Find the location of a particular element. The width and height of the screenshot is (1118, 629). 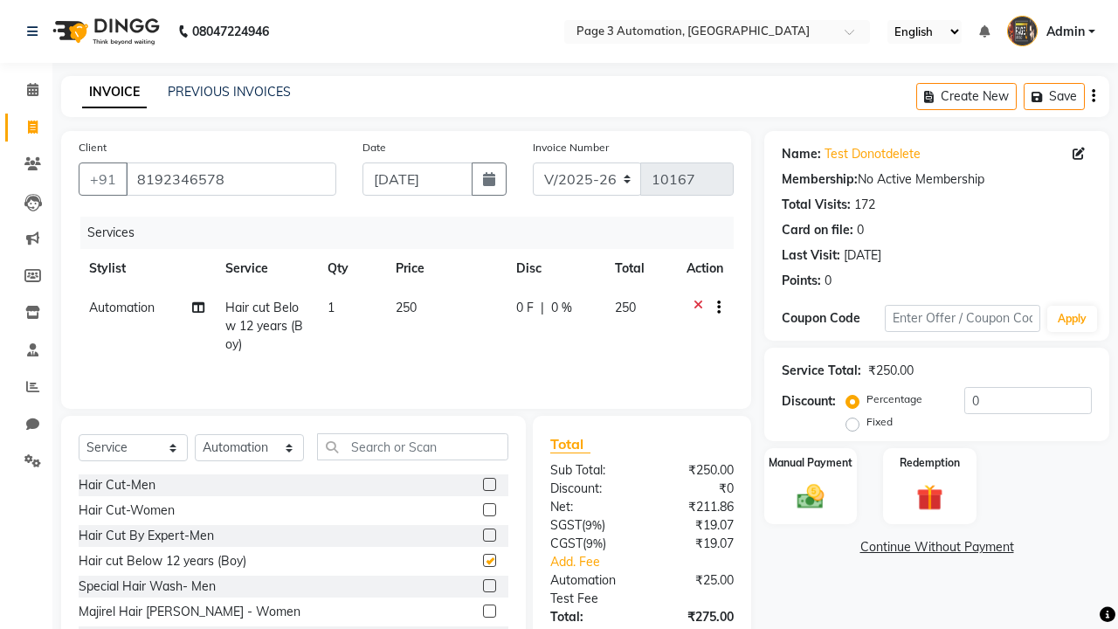

div: Name: is located at coordinates (801, 154).